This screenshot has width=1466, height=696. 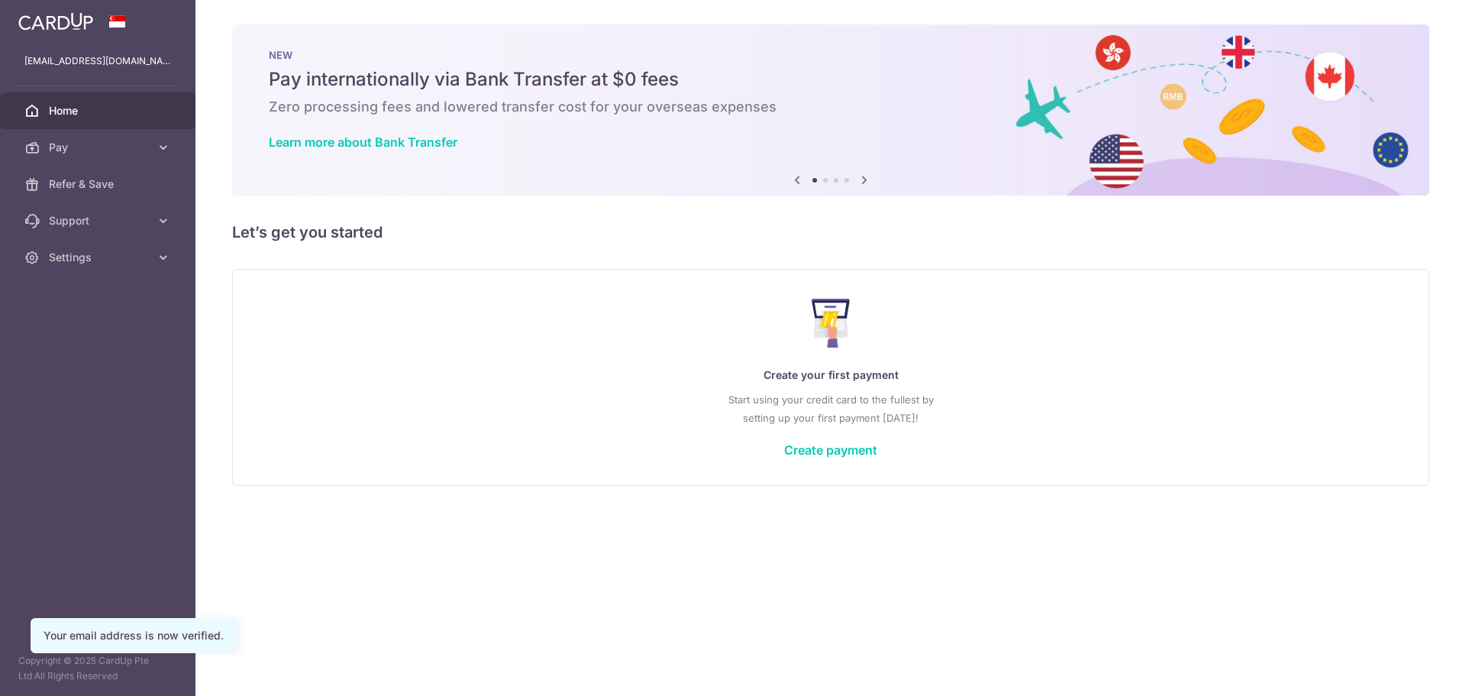 What do you see at coordinates (831, 450) in the screenshot?
I see `a: Create payment` at bounding box center [831, 450].